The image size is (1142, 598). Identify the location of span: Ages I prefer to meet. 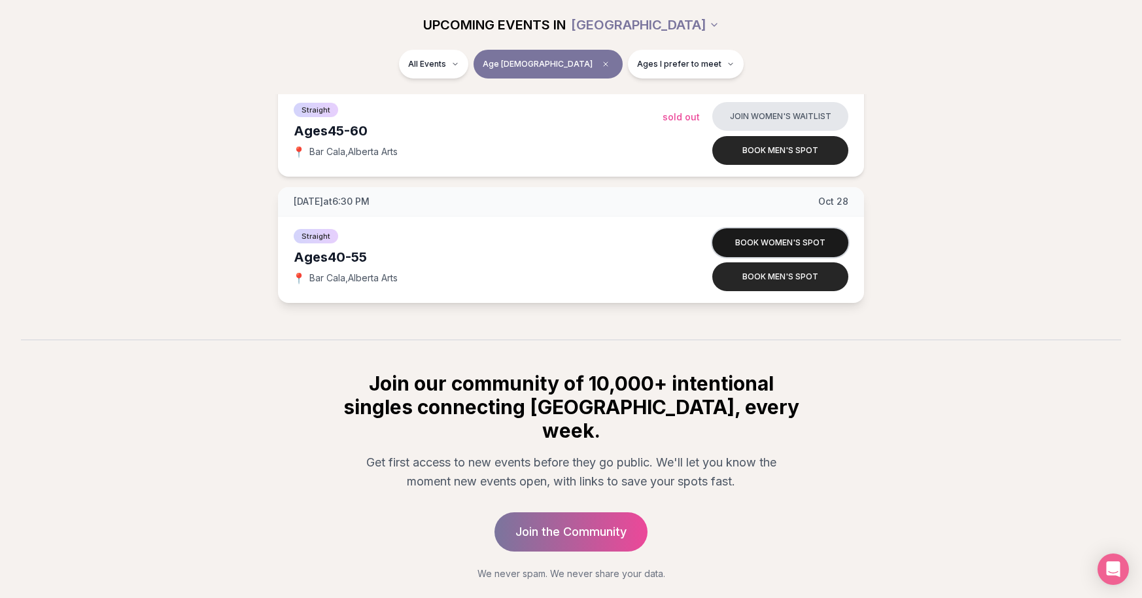
(679, 64).